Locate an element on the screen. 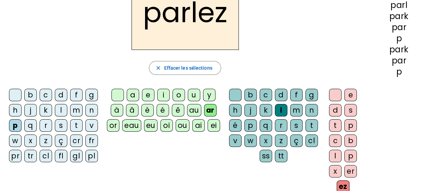 This screenshot has height=191, width=439. div: parl is located at coordinates (399, 5).